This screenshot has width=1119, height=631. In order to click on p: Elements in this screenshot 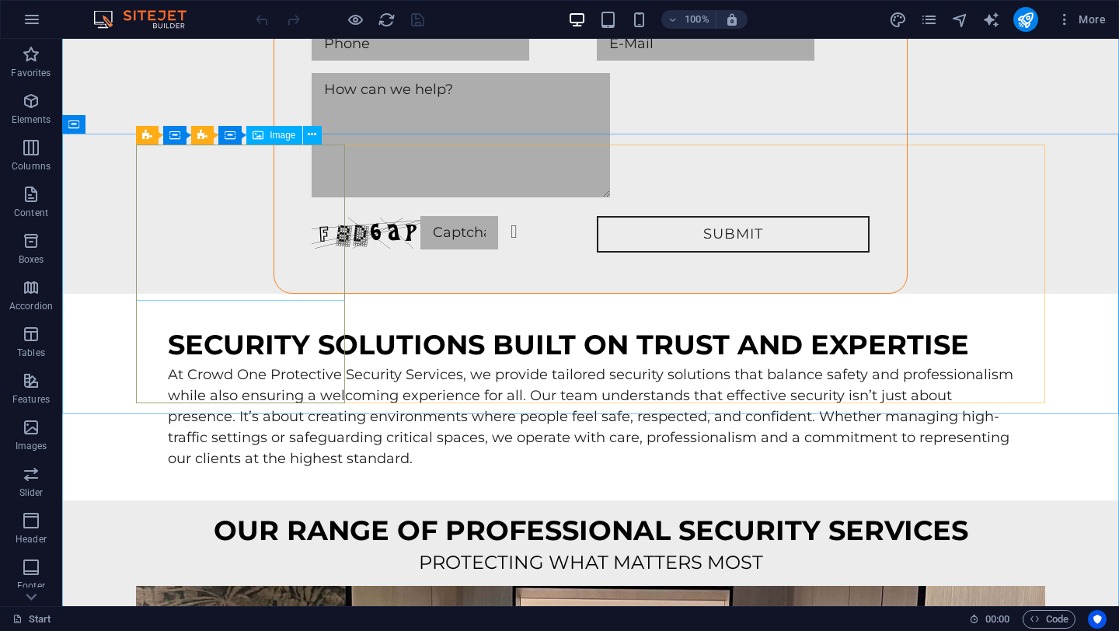, I will do `click(31, 120)`.